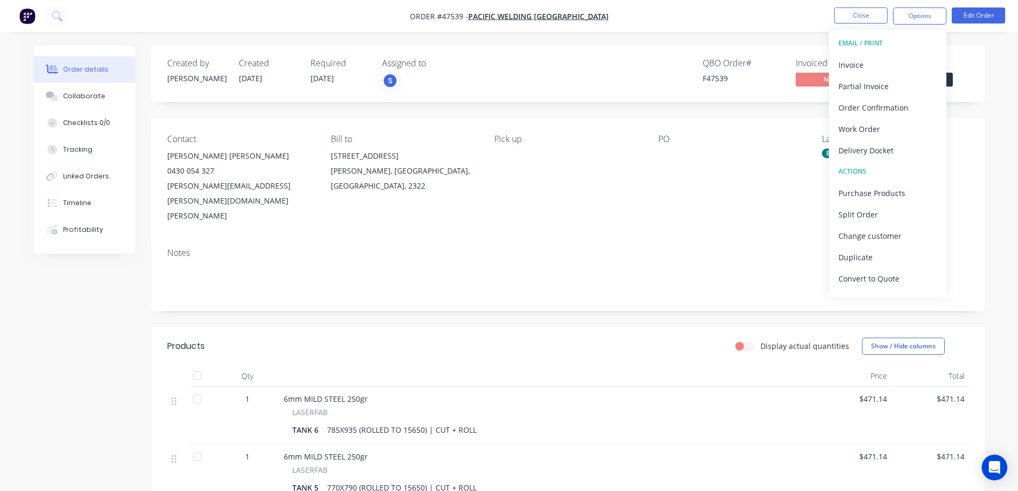  I want to click on button: Edit Order, so click(979, 16).